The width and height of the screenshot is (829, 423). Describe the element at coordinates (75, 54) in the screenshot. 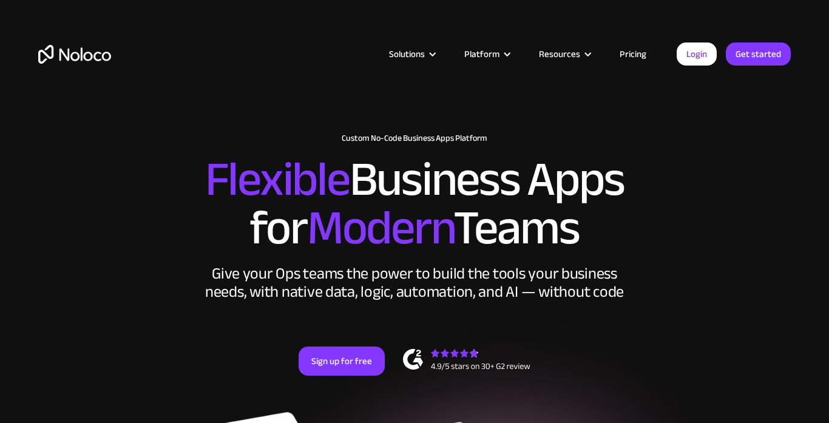

I see `a: home` at that location.